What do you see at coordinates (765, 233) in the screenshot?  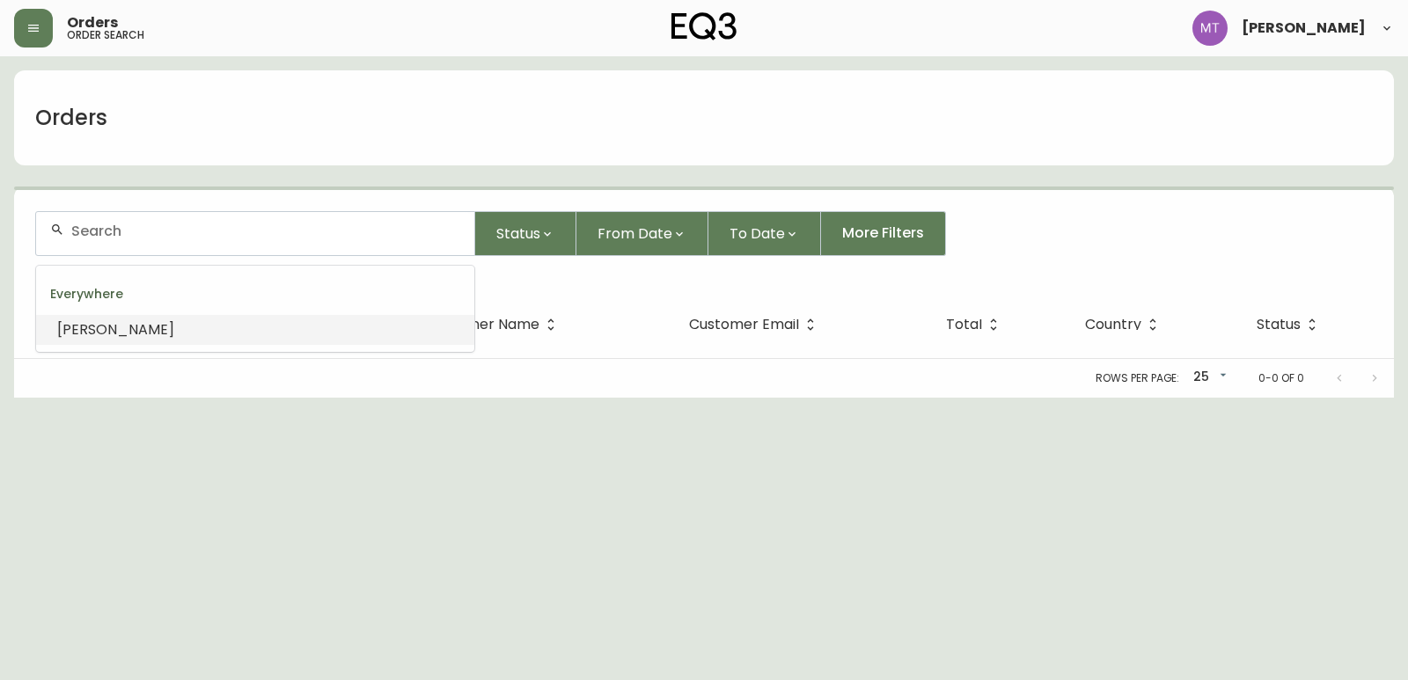 I see `button: To Date` at bounding box center [765, 233].